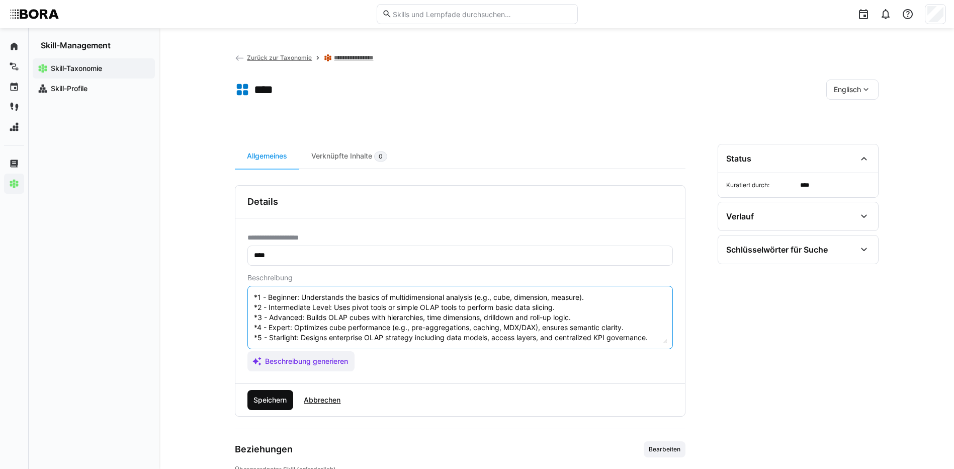 Image resolution: width=954 pixels, height=469 pixels. What do you see at coordinates (264, 449) in the screenshot?
I see `h3: Beziehungen` at bounding box center [264, 449].